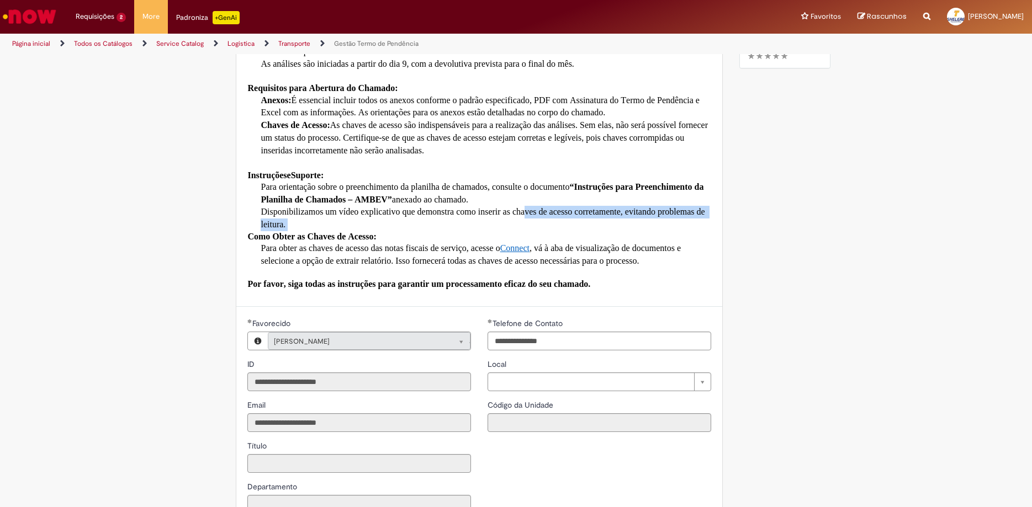 The image size is (1032, 507). What do you see at coordinates (276, 100) in the screenshot?
I see `span: Anexos:` at bounding box center [276, 100].